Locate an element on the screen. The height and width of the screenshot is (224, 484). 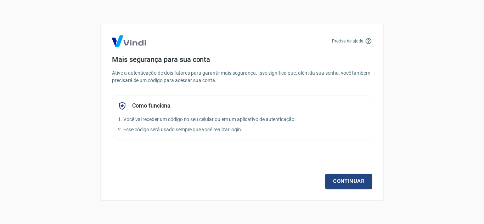
h5: Como funciona is located at coordinates (151, 106).